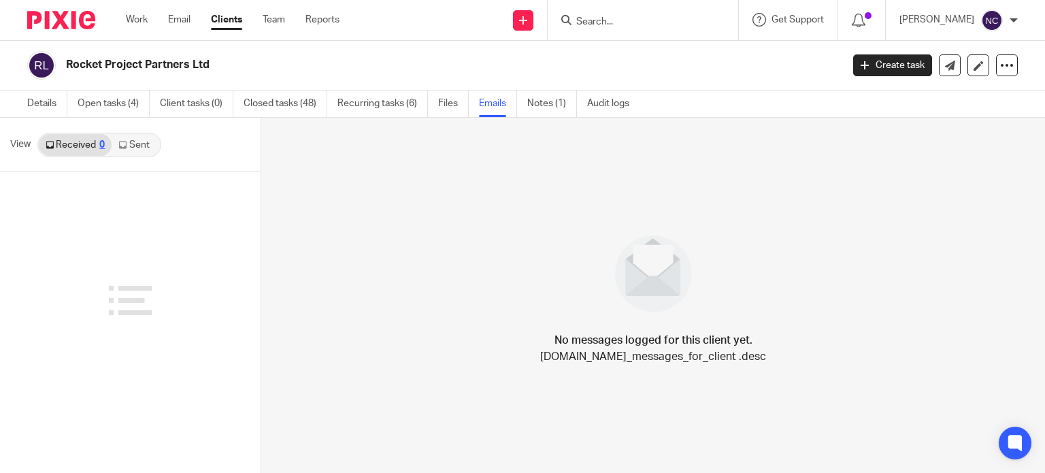  I want to click on a: Work, so click(137, 20).